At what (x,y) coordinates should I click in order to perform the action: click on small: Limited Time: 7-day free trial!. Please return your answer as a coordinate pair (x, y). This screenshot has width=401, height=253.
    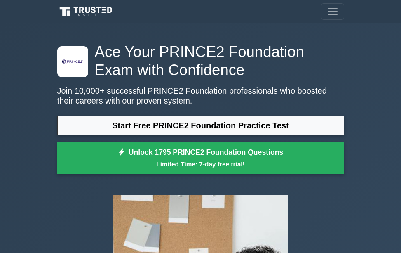
    Looking at the image, I should click on (201, 164).